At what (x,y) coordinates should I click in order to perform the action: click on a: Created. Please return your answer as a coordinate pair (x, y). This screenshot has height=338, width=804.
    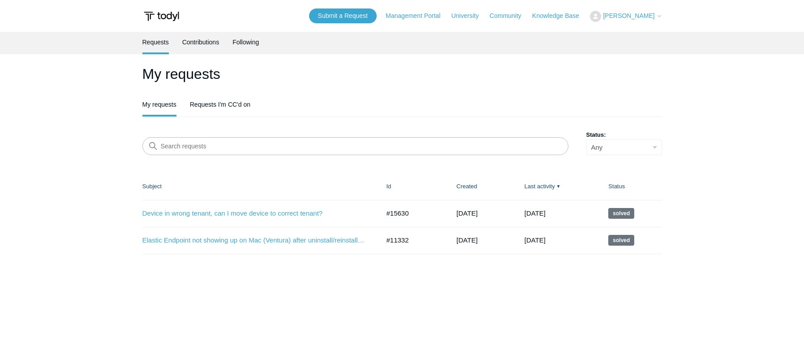
    Looking at the image, I should click on (467, 186).